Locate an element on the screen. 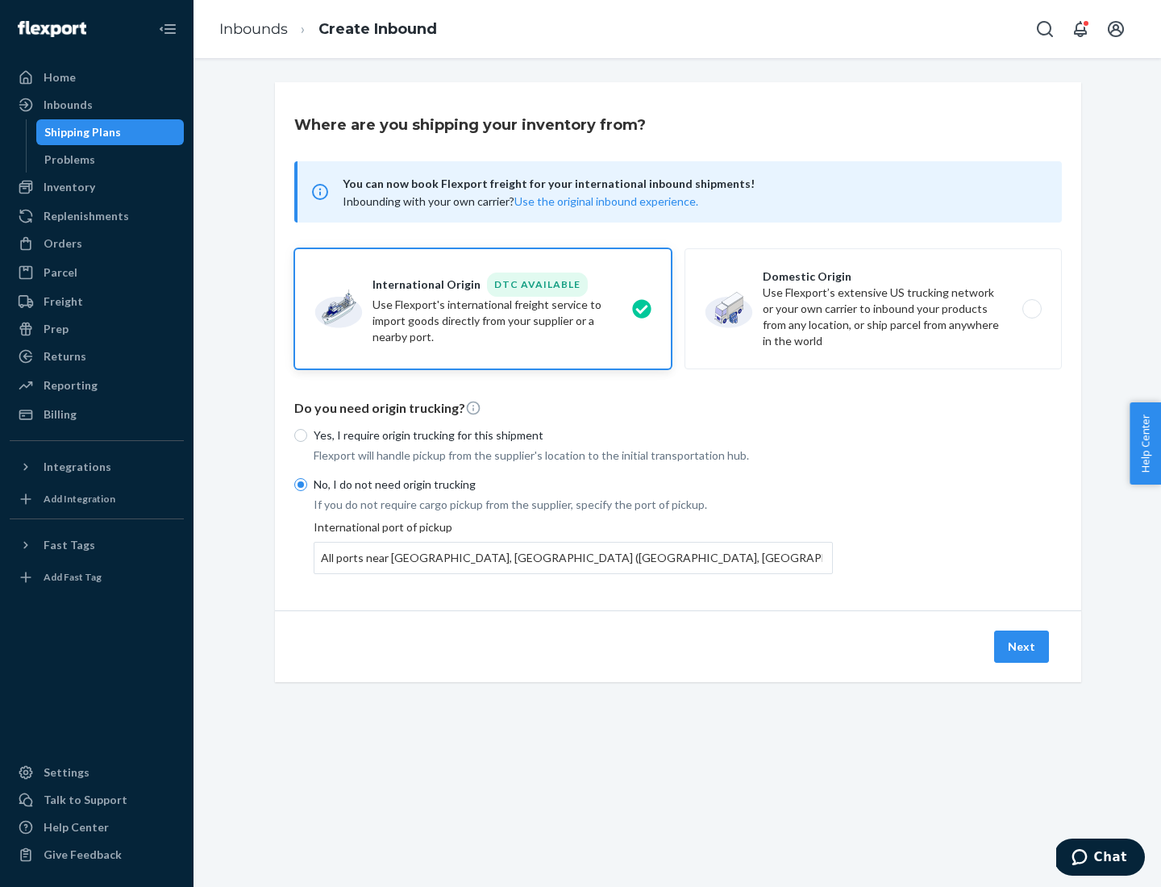 Image resolution: width=1161 pixels, height=887 pixels. a: Returns is located at coordinates (97, 356).